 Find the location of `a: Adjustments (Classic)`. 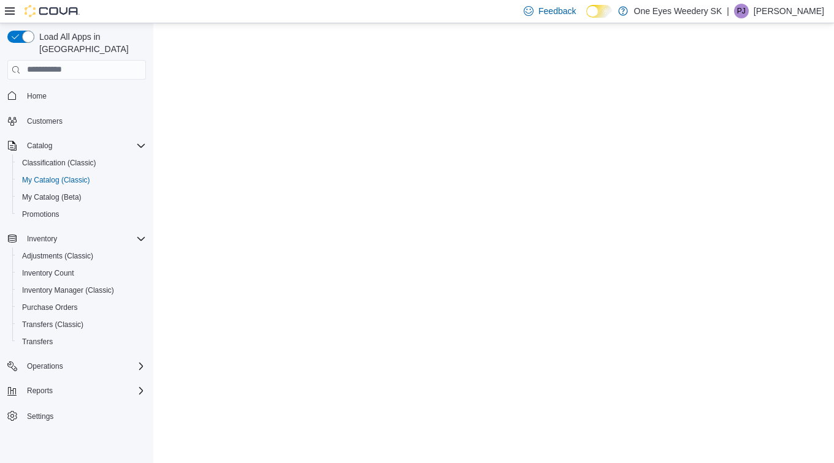

a: Adjustments (Classic) is located at coordinates (58, 256).